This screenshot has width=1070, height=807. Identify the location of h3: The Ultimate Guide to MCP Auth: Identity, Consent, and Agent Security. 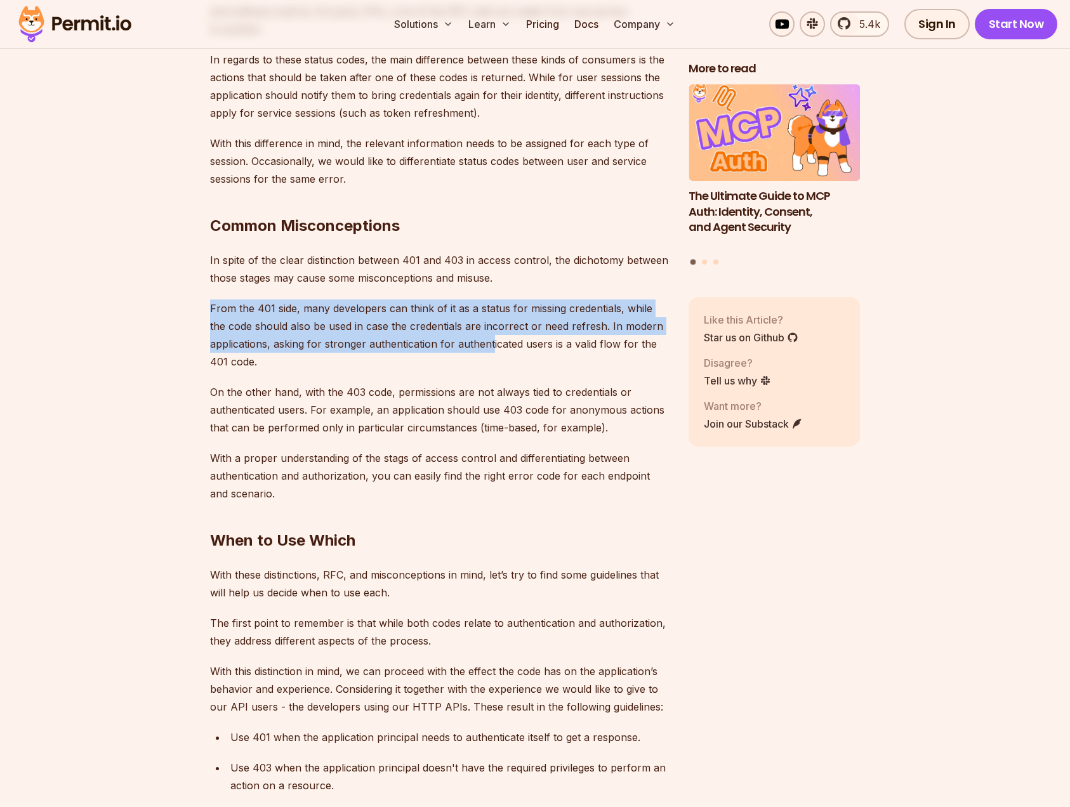
(774, 211).